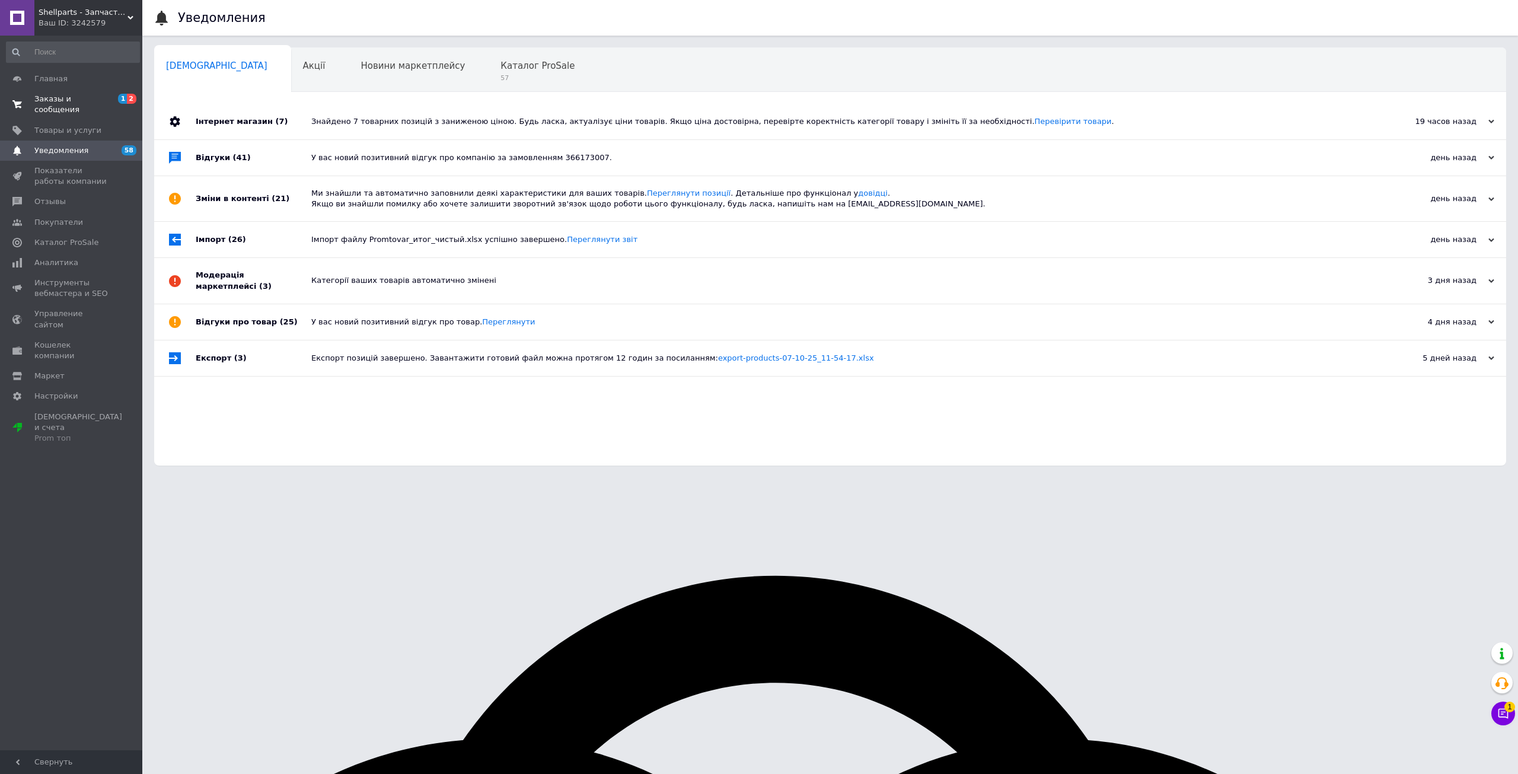 Image resolution: width=1518 pixels, height=774 pixels. What do you see at coordinates (56, 396) in the screenshot?
I see `span: Настройки` at bounding box center [56, 396].